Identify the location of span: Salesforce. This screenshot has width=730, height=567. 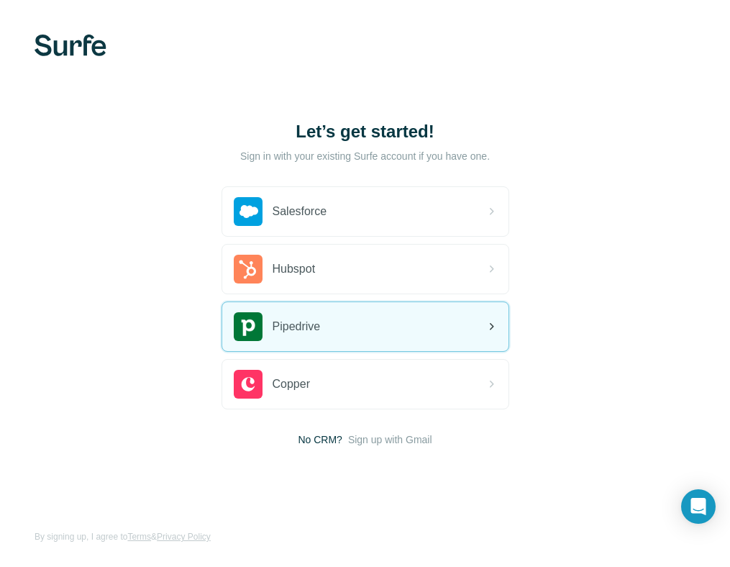
(300, 212).